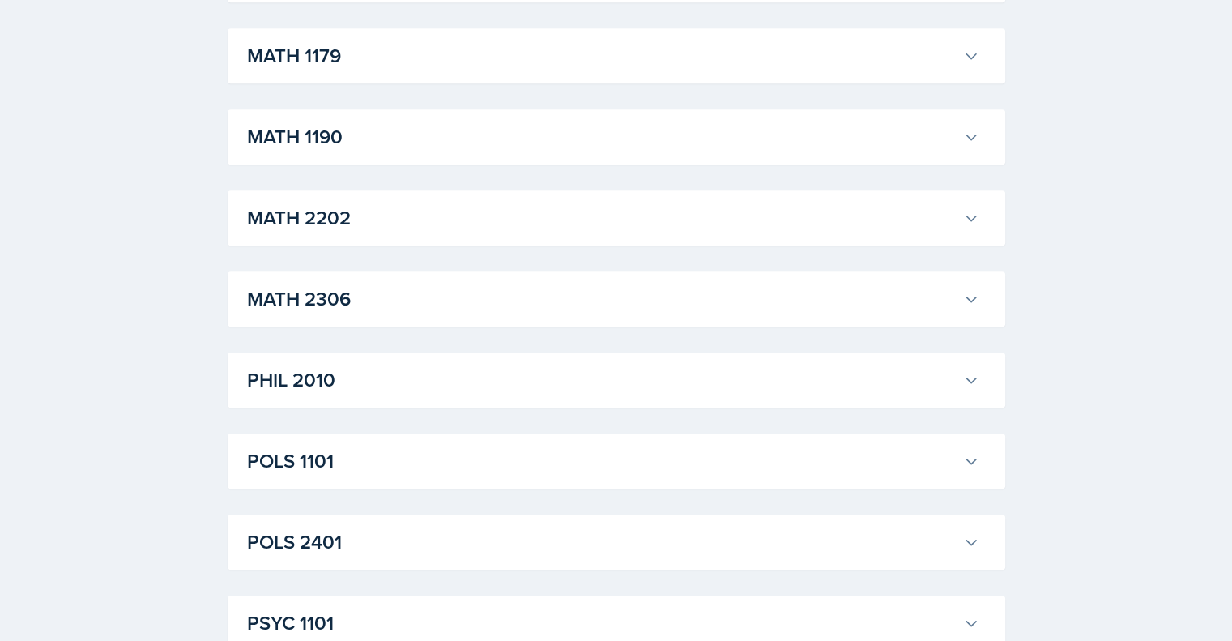 Image resolution: width=1232 pixels, height=641 pixels. Describe the element at coordinates (613, 542) in the screenshot. I see `button: POLS 2401` at that location.